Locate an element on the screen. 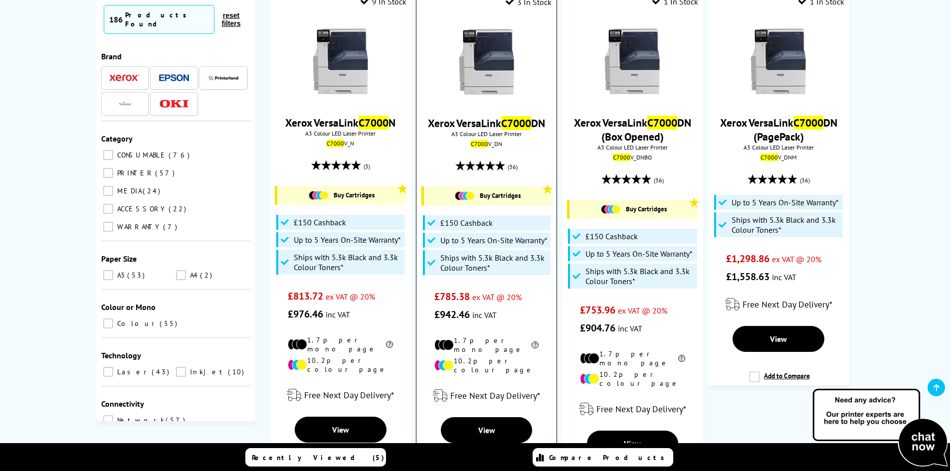 The height and width of the screenshot is (471, 950). span: 7 is located at coordinates (171, 227).